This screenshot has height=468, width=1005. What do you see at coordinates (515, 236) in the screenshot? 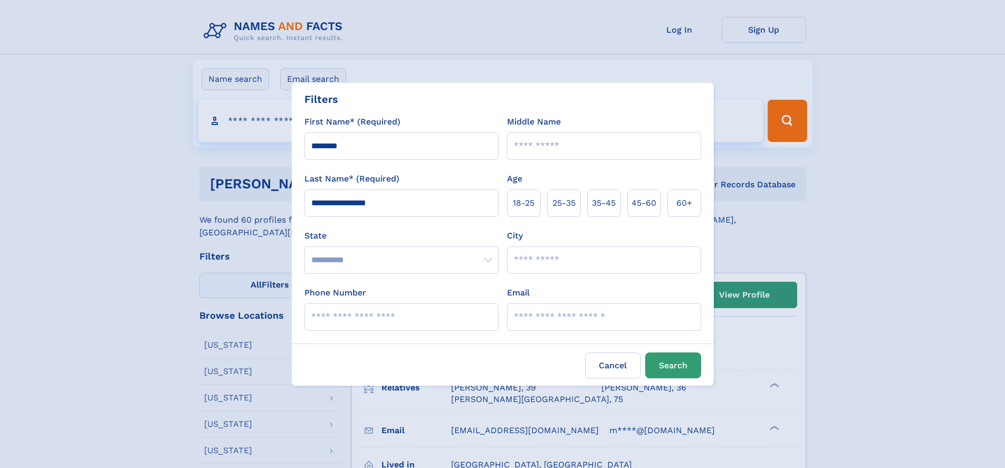
I see `label: City` at bounding box center [515, 236].